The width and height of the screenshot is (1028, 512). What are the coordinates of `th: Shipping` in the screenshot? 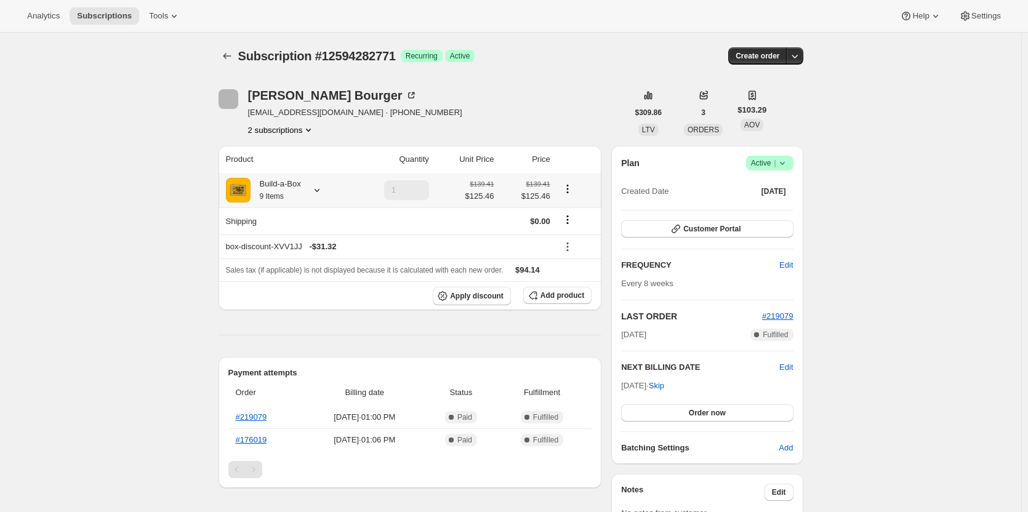 It's located at (285, 221).